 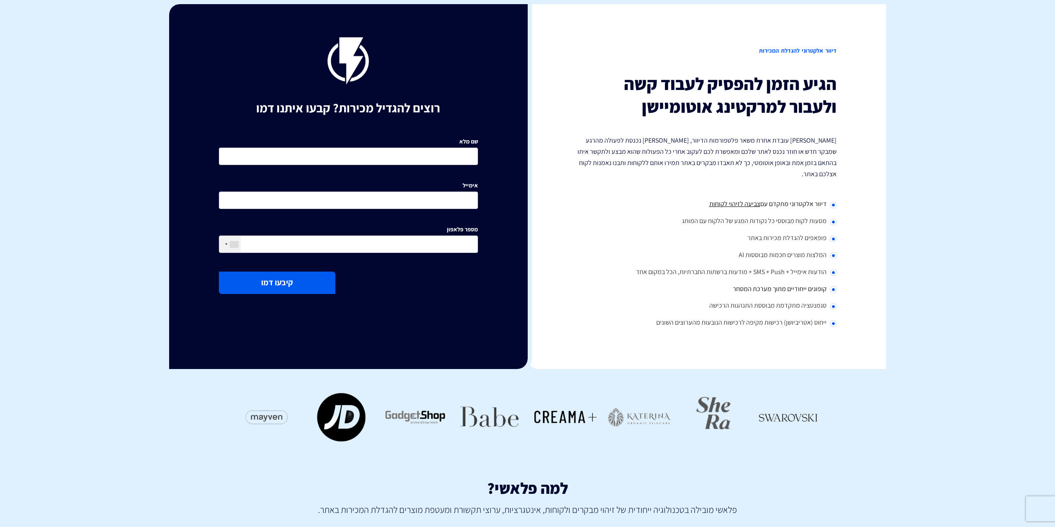 I want to click on img: creama-transformed.png, so click(x=565, y=417).